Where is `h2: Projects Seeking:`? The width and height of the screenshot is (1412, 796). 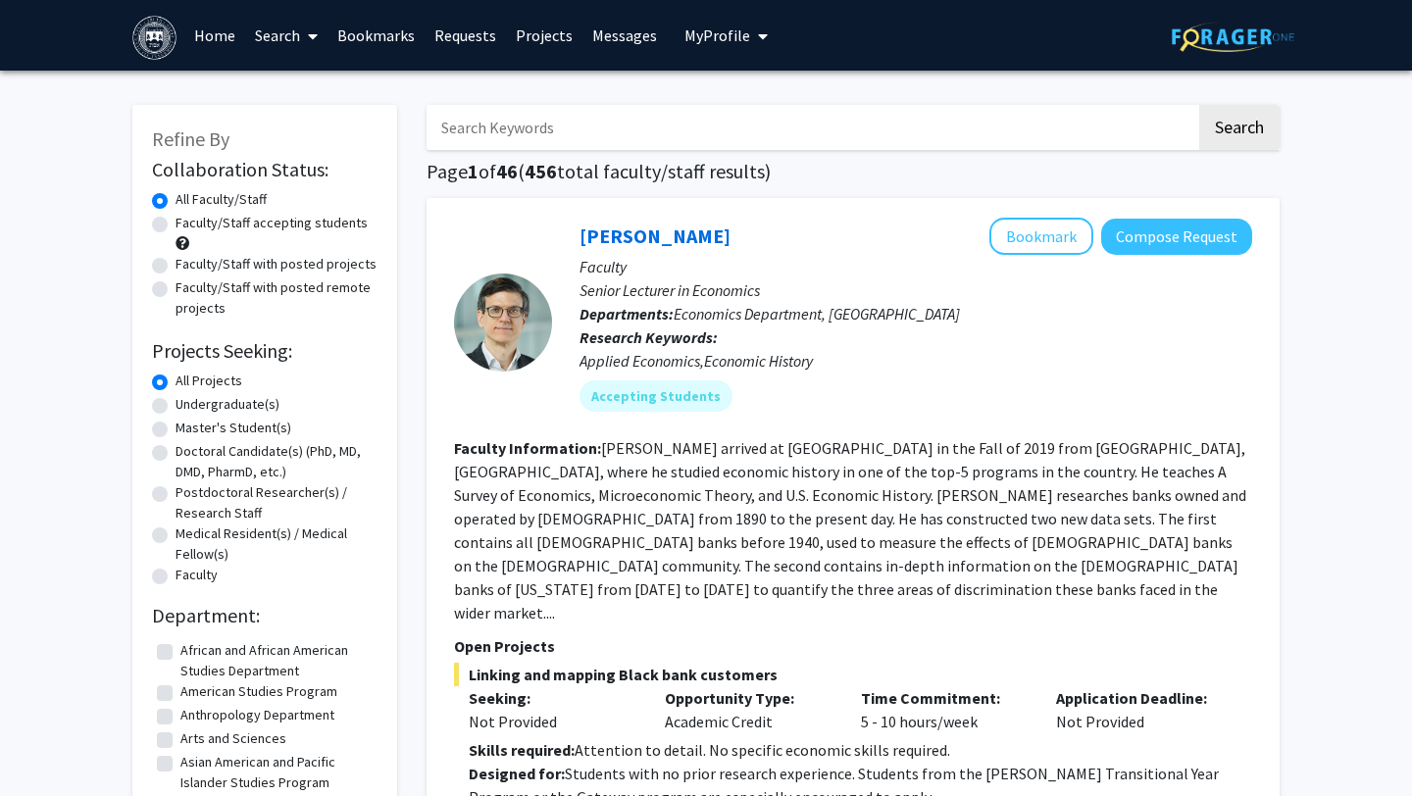
h2: Projects Seeking: is located at coordinates (265, 351).